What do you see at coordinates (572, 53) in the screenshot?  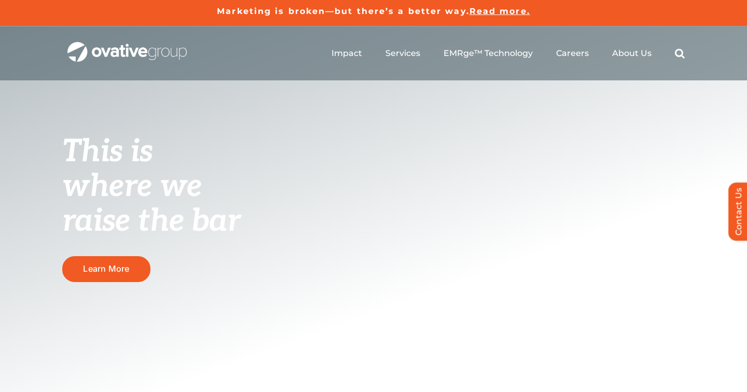 I see `a: Careers` at bounding box center [572, 53].